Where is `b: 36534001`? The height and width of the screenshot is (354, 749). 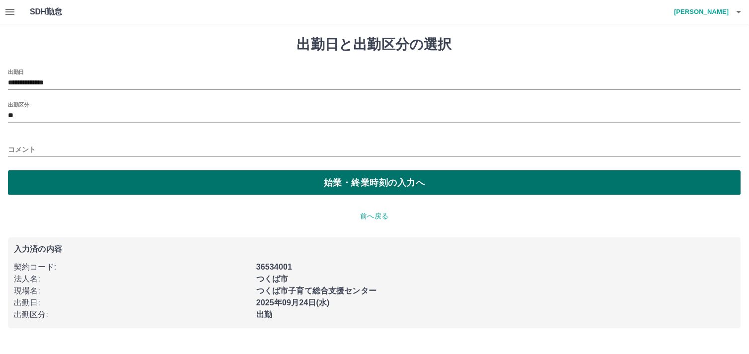
b: 36534001 is located at coordinates (274, 267).